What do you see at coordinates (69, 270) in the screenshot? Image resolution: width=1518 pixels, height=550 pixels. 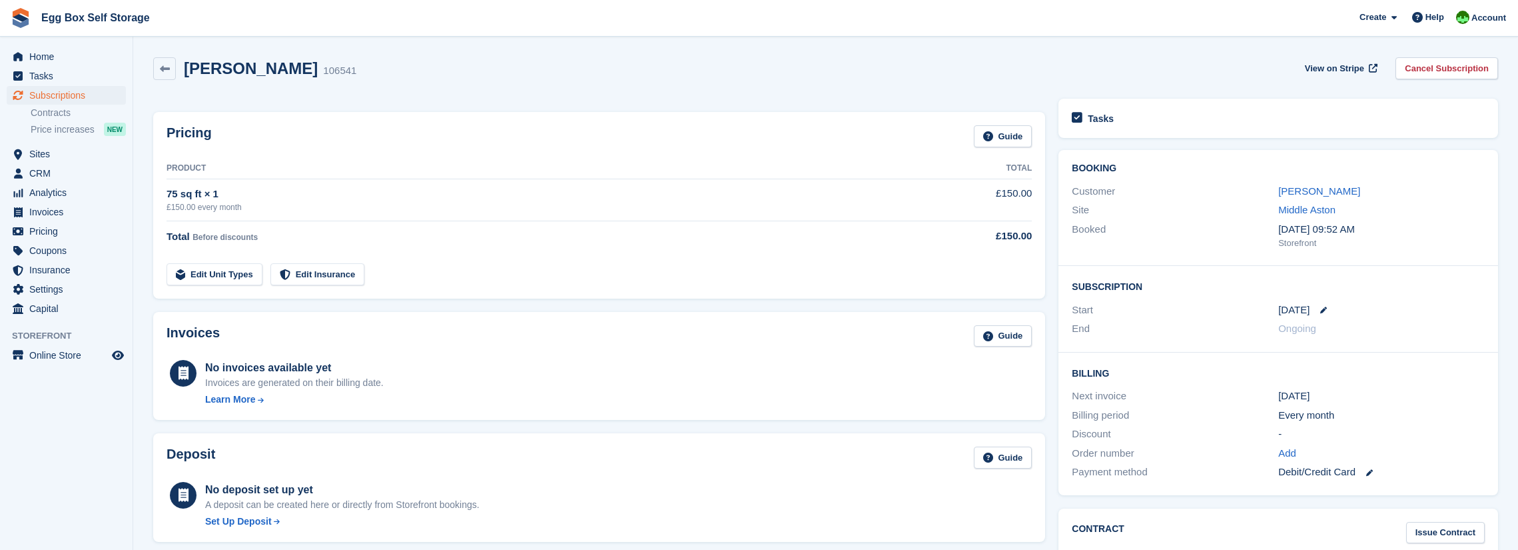 I see `span: Insurance` at bounding box center [69, 270].